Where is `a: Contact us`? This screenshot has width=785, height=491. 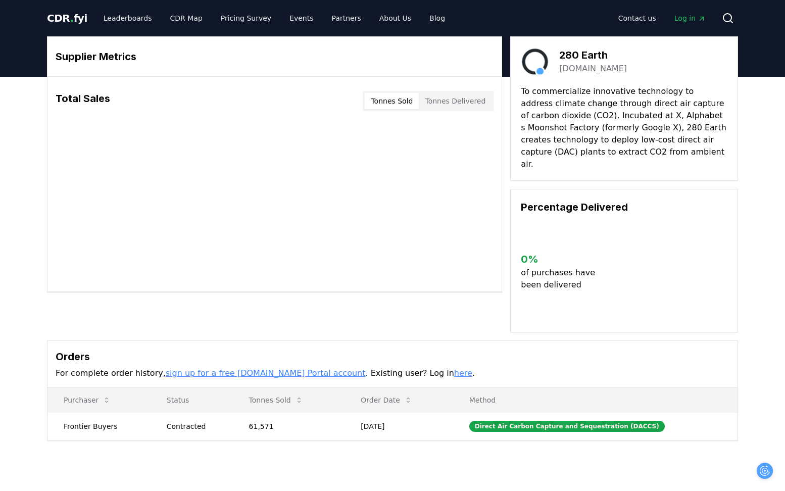 a: Contact us is located at coordinates (637, 18).